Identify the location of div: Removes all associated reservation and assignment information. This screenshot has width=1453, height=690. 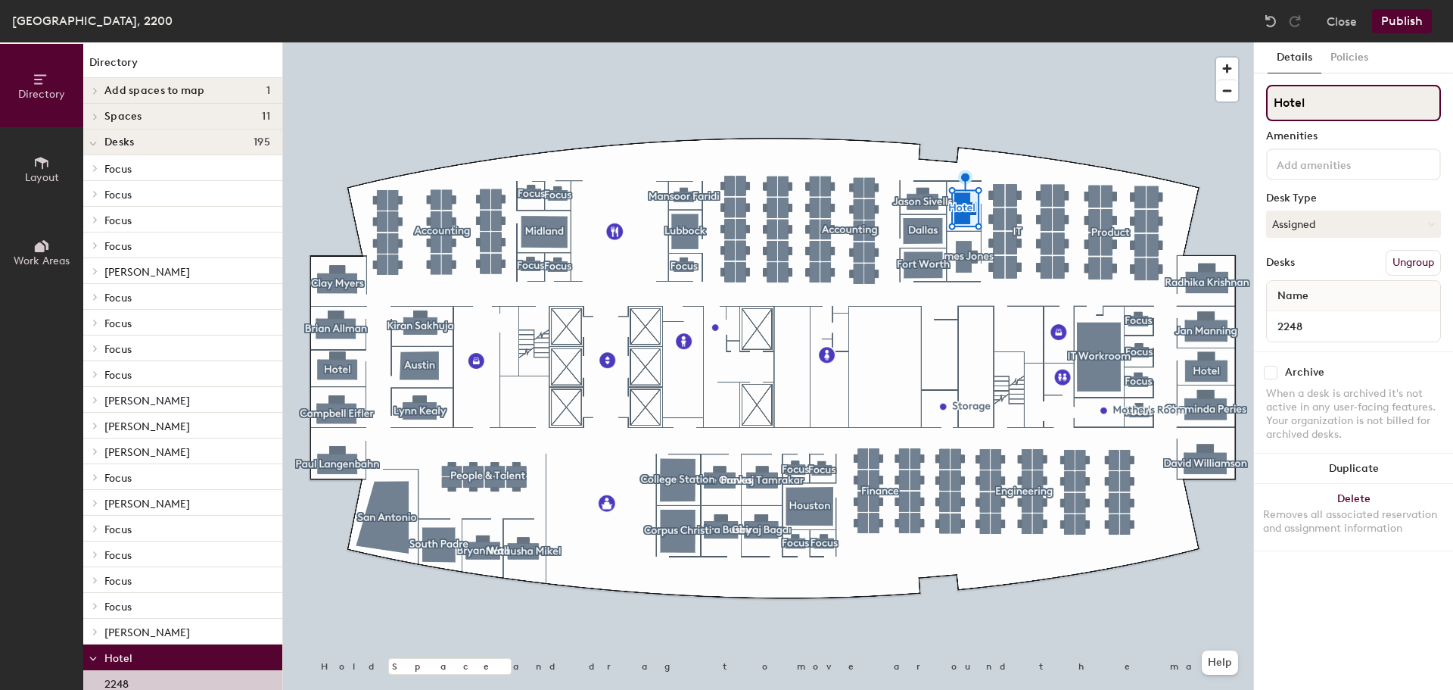
(1354, 522).